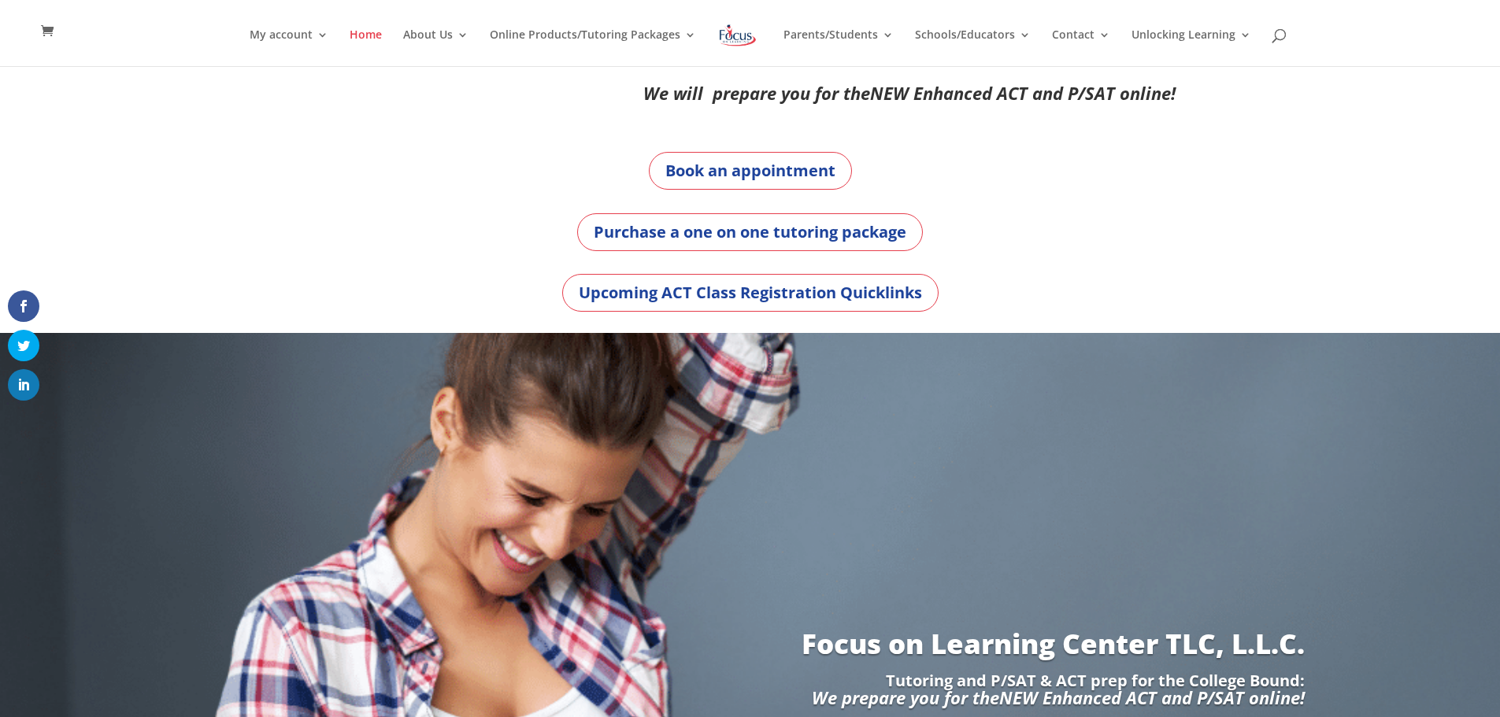 The width and height of the screenshot is (1500, 717). Describe the element at coordinates (905, 697) in the screenshot. I see `em: We prepare you for the` at that location.